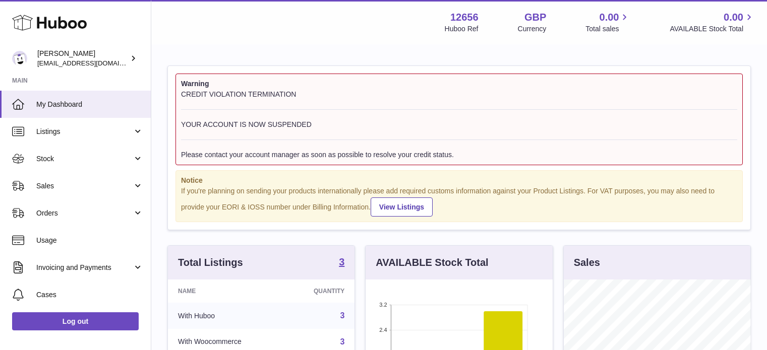  Describe the element at coordinates (84, 186) in the screenshot. I see `span: Sales` at that location.